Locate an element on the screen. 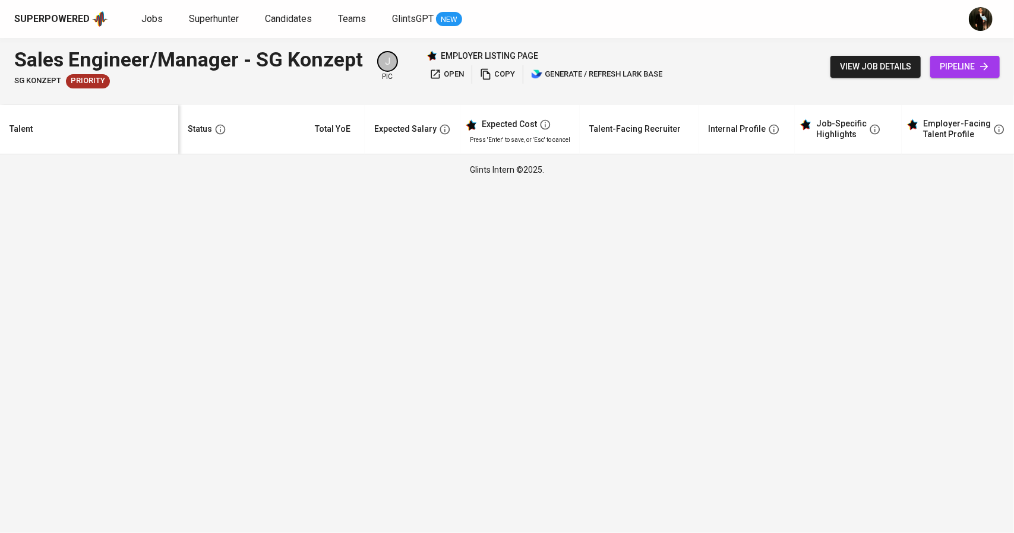 This screenshot has width=1014, height=533. span: Candidates is located at coordinates (288, 18).